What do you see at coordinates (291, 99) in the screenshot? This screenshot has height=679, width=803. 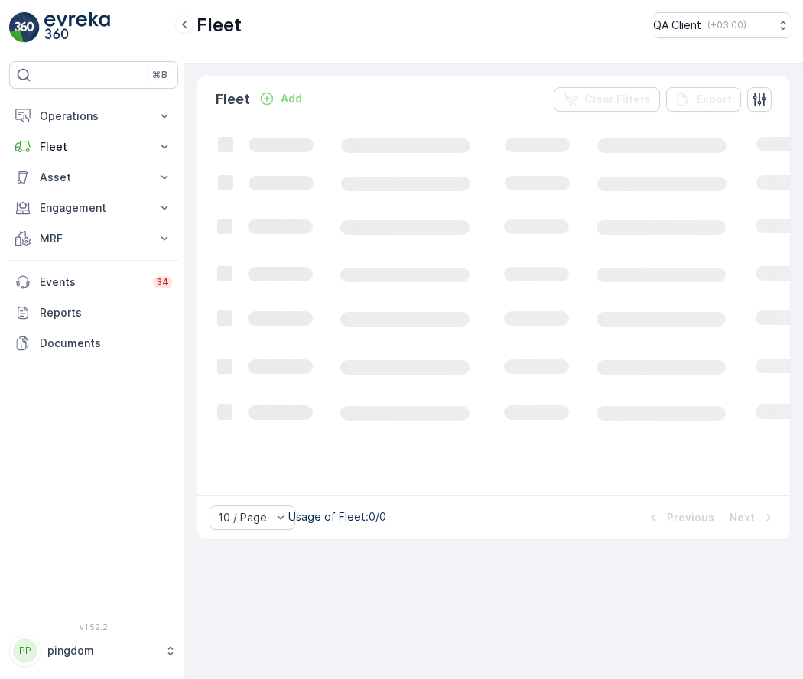 I see `p: Add` at bounding box center [291, 99].